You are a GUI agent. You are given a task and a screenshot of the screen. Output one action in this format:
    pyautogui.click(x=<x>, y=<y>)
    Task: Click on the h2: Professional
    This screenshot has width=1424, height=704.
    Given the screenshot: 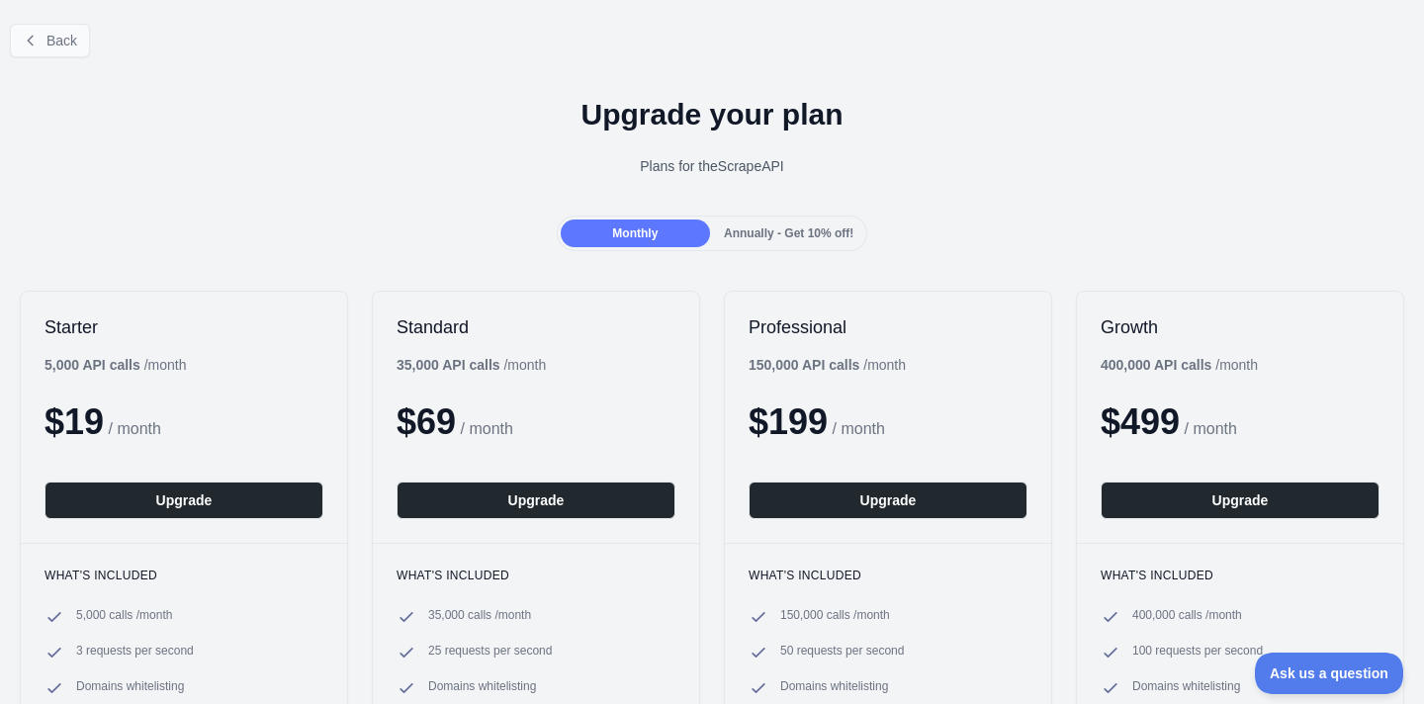 What is the action you would take?
    pyautogui.click(x=888, y=327)
    